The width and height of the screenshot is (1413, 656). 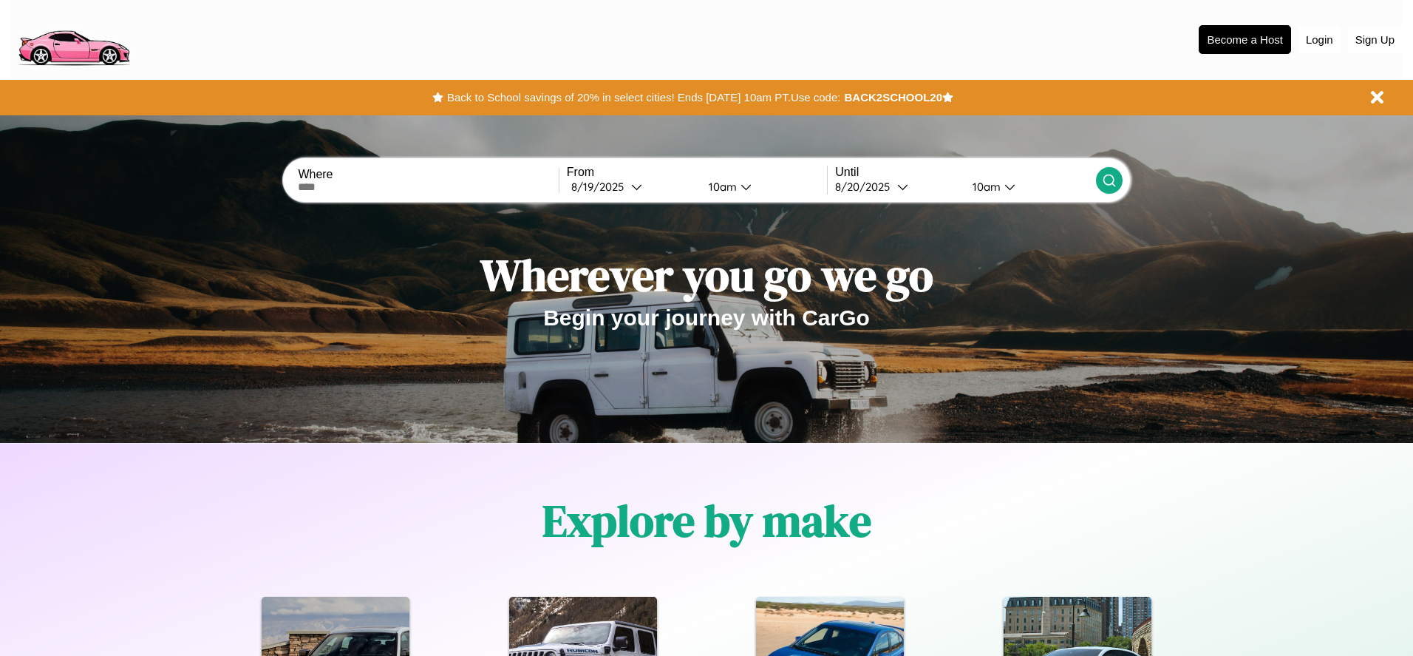 I want to click on img: logo, so click(x=73, y=38).